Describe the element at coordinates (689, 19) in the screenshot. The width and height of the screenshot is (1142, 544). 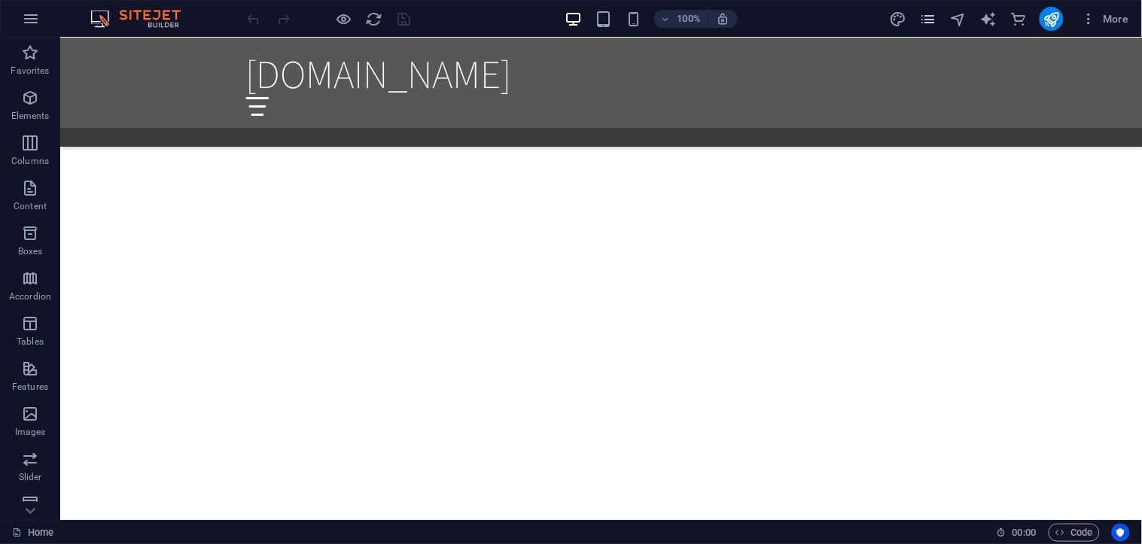
I see `h6: 100%` at that location.